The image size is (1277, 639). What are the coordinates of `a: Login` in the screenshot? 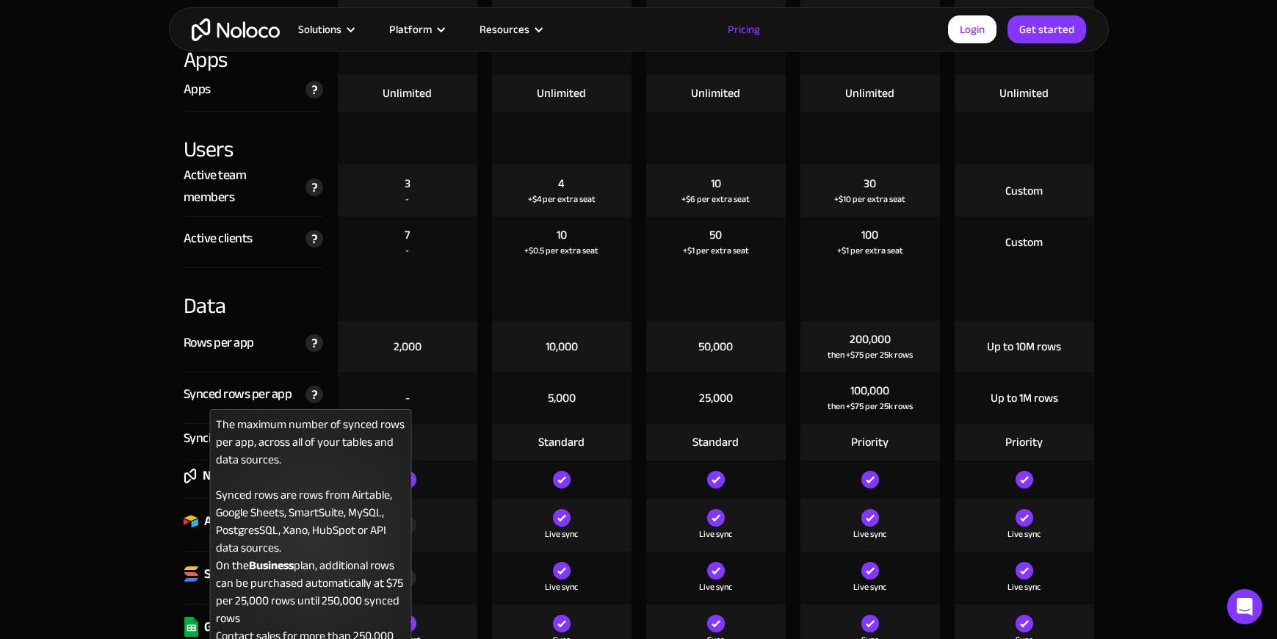 It's located at (973, 29).